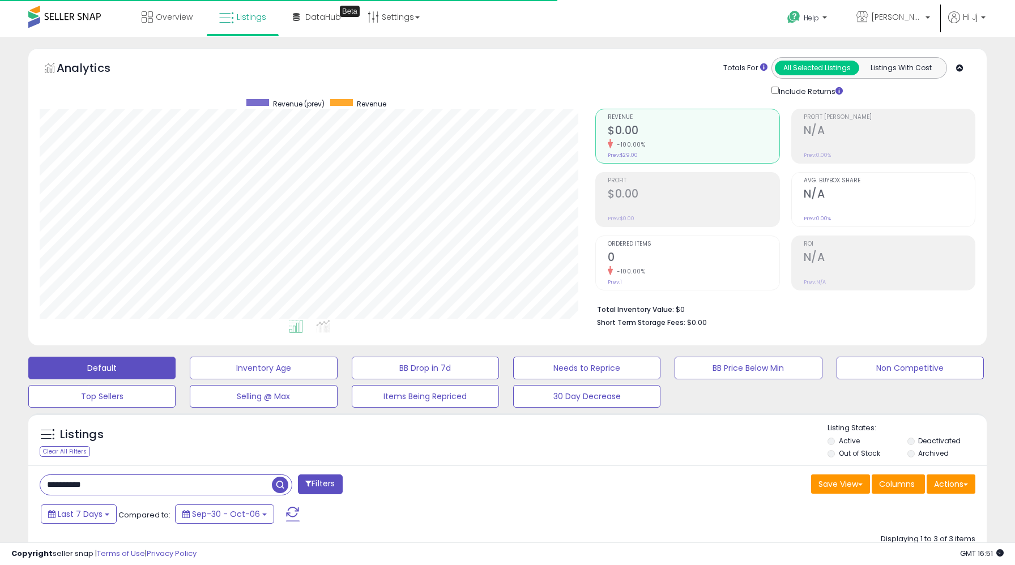 The height and width of the screenshot is (565, 1015). What do you see at coordinates (898, 484) in the screenshot?
I see `button: Columns` at bounding box center [898, 484].